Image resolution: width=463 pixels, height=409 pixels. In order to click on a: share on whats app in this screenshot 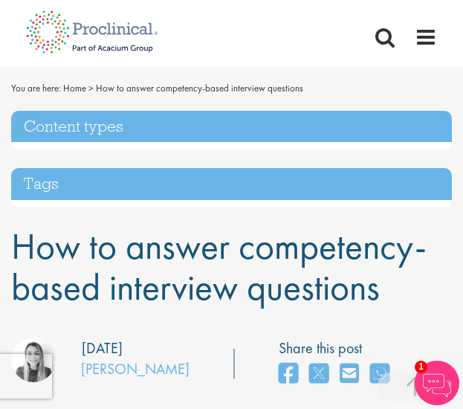, I will do `click(380, 374)`.